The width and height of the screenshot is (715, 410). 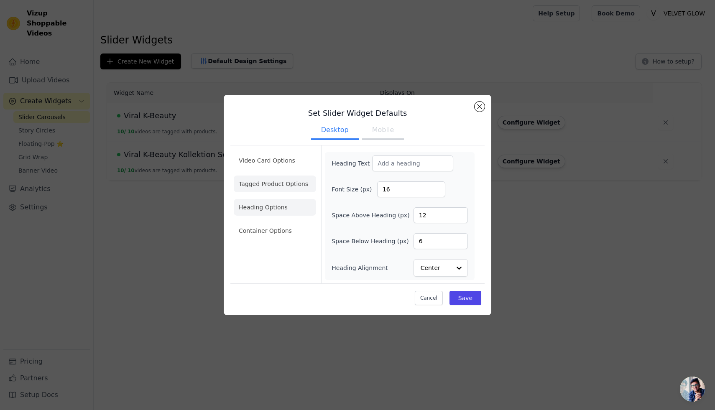 I want to click on input: Add a heading, so click(x=412, y=163).